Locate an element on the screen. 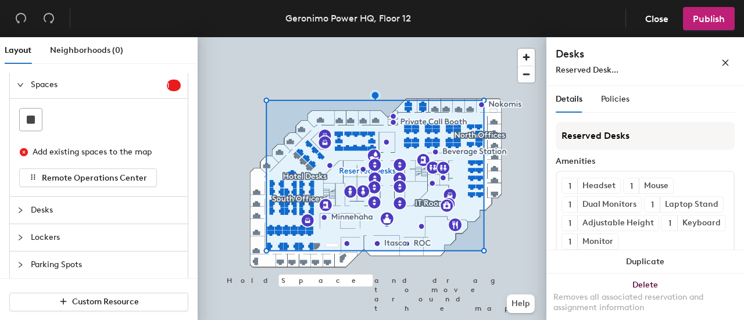 The height and width of the screenshot is (320, 744). div: Removes all associated reservation and assignment information is located at coordinates (645, 303).